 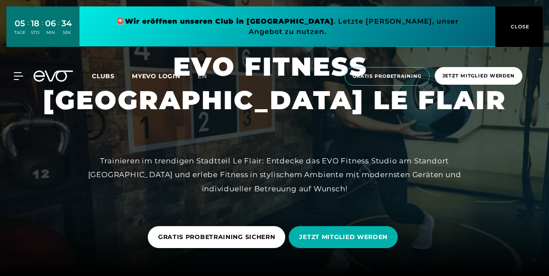 What do you see at coordinates (112, 76) in the screenshot?
I see `a: Clubs` at bounding box center [112, 76].